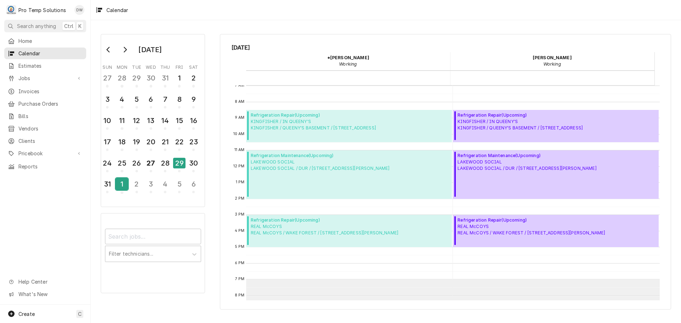  What do you see at coordinates (122, 121) in the screenshot?
I see `div: 11` at bounding box center [122, 121].